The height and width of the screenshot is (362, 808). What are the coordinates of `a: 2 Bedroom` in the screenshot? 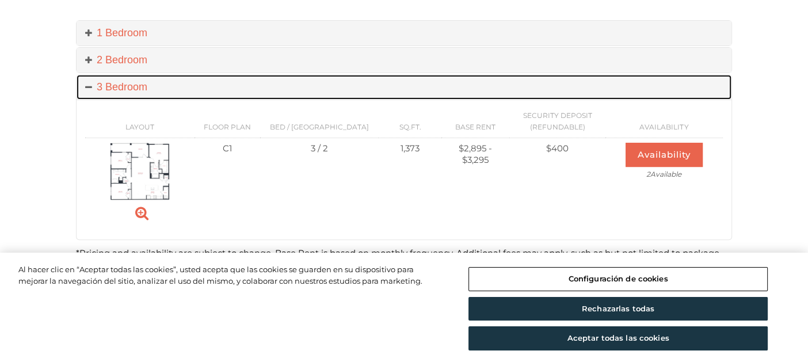 It's located at (404, 60).